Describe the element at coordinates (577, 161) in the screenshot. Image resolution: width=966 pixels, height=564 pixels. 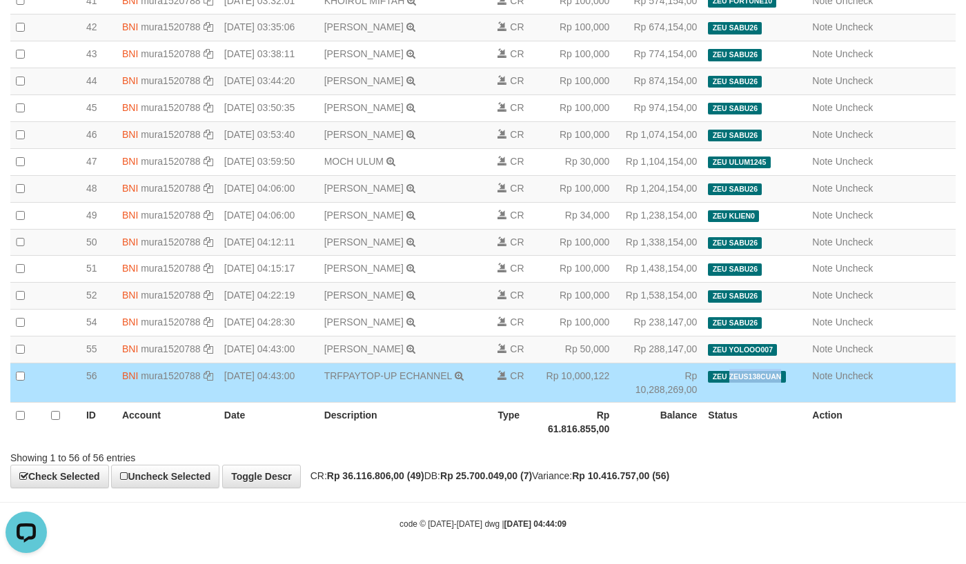
I see `td: Rp 30,000` at that location.